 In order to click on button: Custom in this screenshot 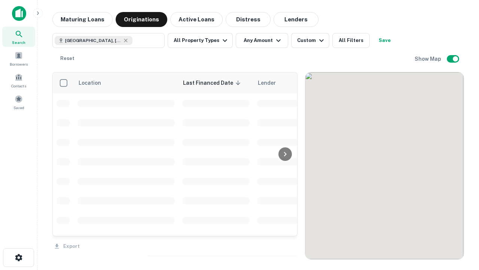, I will do `click(310, 40)`.